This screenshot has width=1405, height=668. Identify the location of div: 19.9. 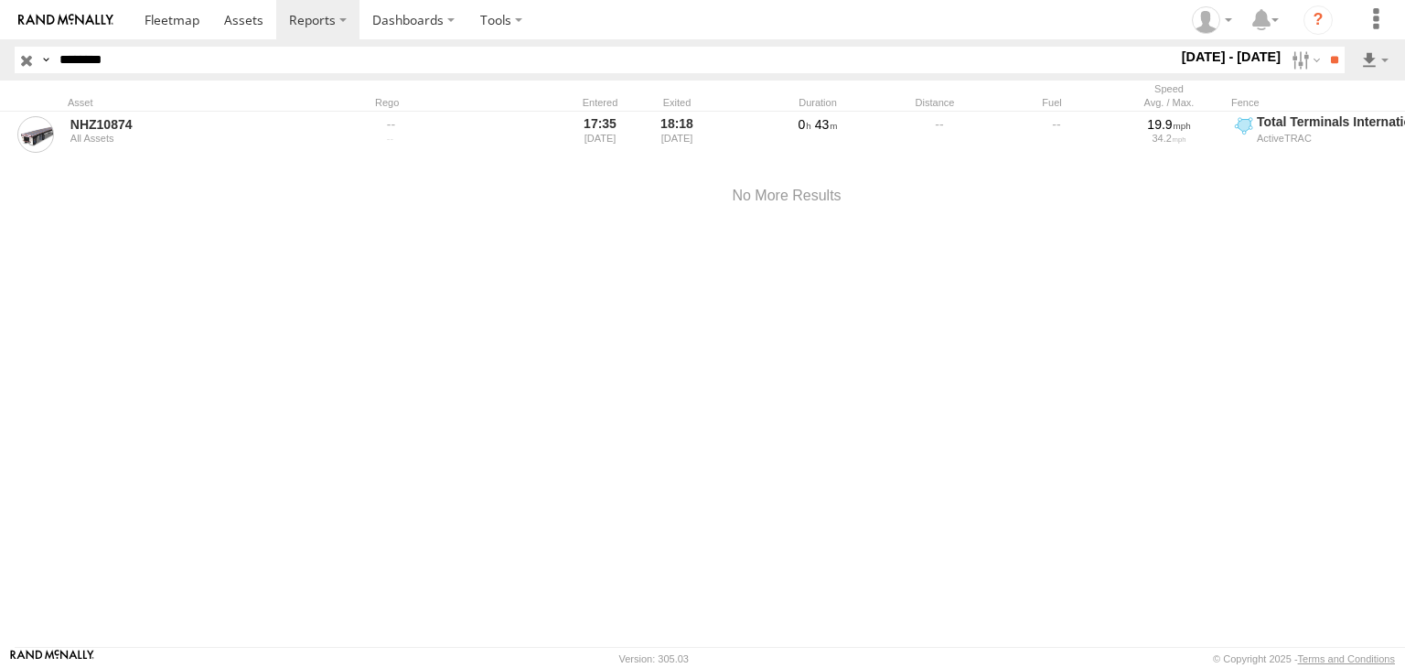
(1169, 124).